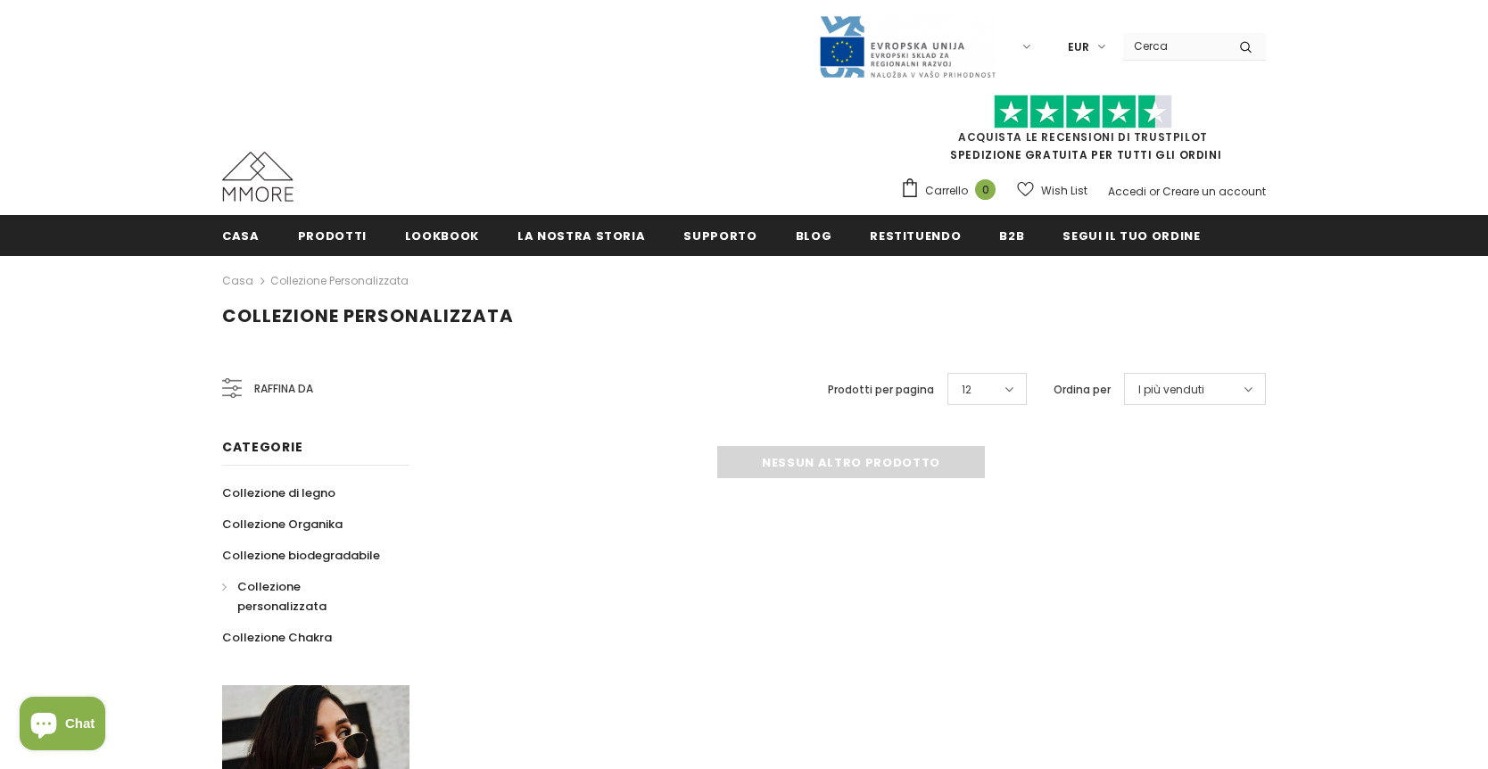  Describe the element at coordinates (720, 236) in the screenshot. I see `span: supporto` at that location.